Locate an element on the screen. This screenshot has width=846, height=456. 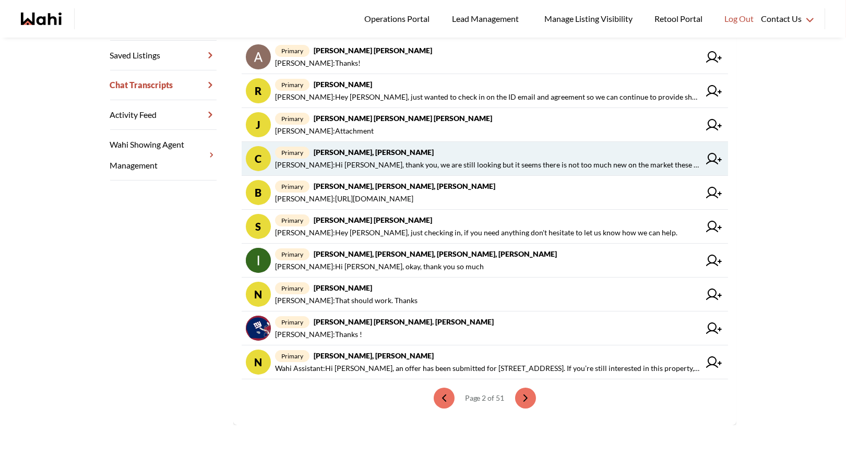
div: S is located at coordinates (258, 227).